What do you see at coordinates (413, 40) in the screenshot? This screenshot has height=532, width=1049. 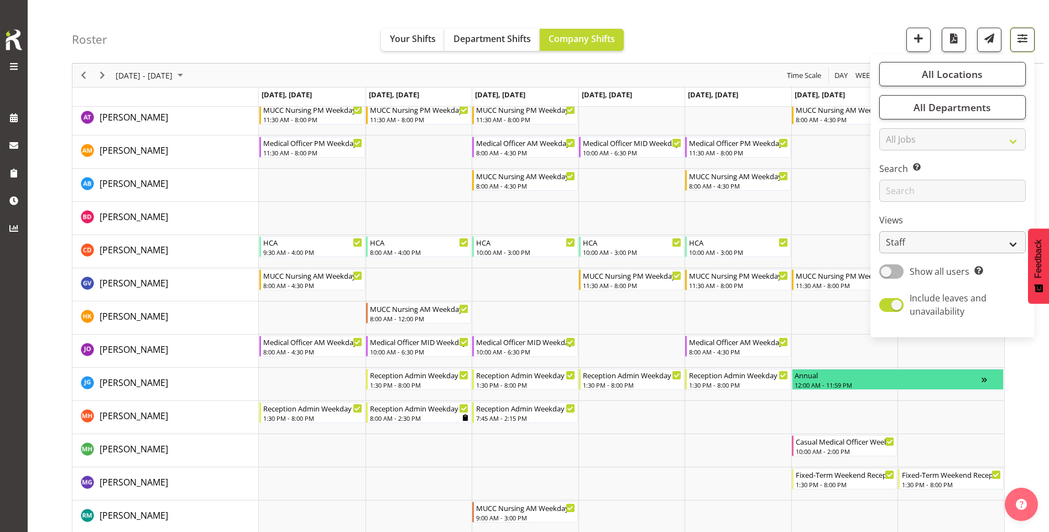 I see `button: Your Shifts` at bounding box center [413, 40].